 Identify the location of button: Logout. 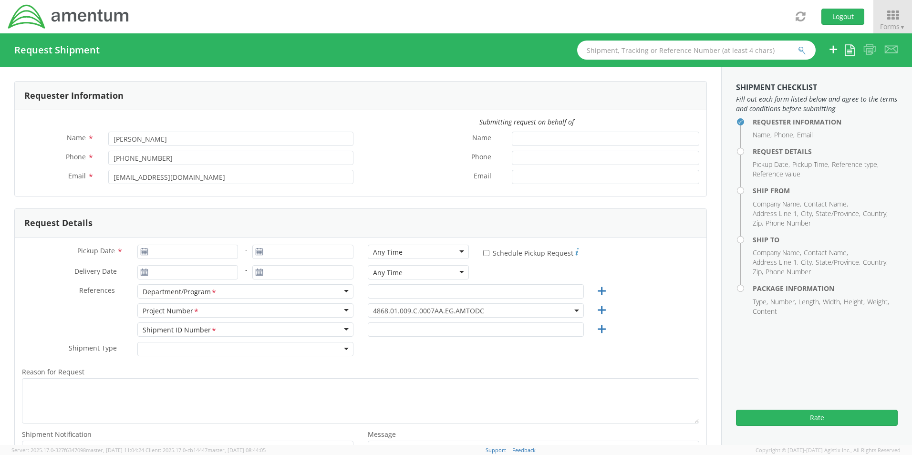
(843, 17).